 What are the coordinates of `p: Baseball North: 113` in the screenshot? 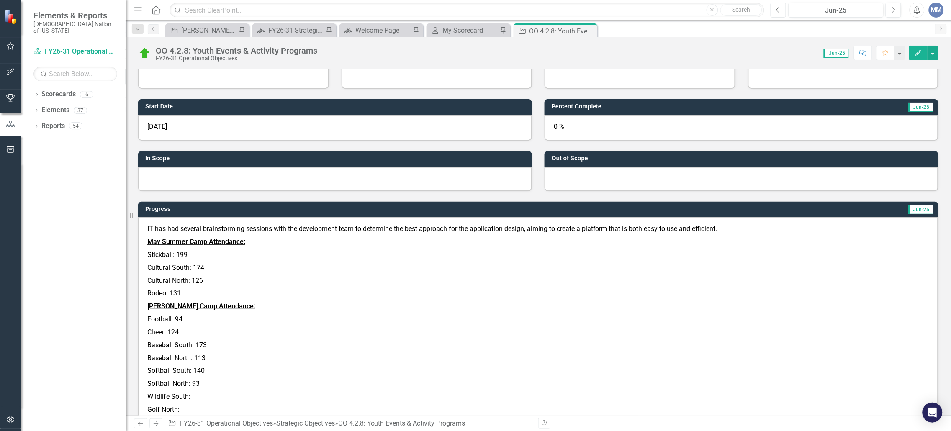 It's located at (538, 358).